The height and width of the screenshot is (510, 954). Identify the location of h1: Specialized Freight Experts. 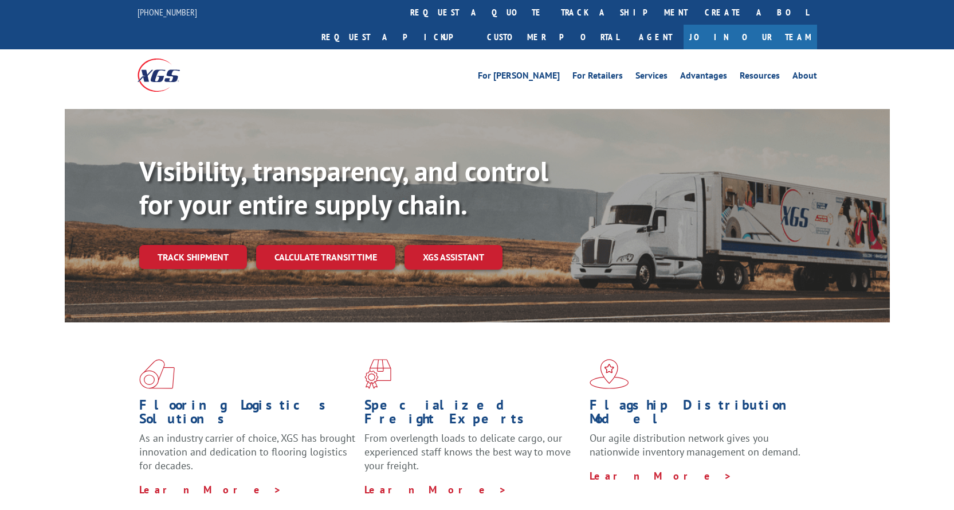
(473, 414).